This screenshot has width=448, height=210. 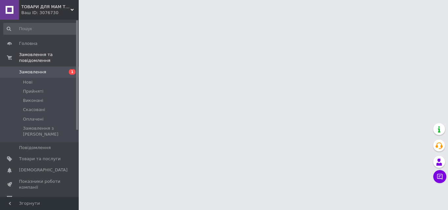 What do you see at coordinates (40, 29) in the screenshot?
I see `input: Пошук` at bounding box center [40, 29].